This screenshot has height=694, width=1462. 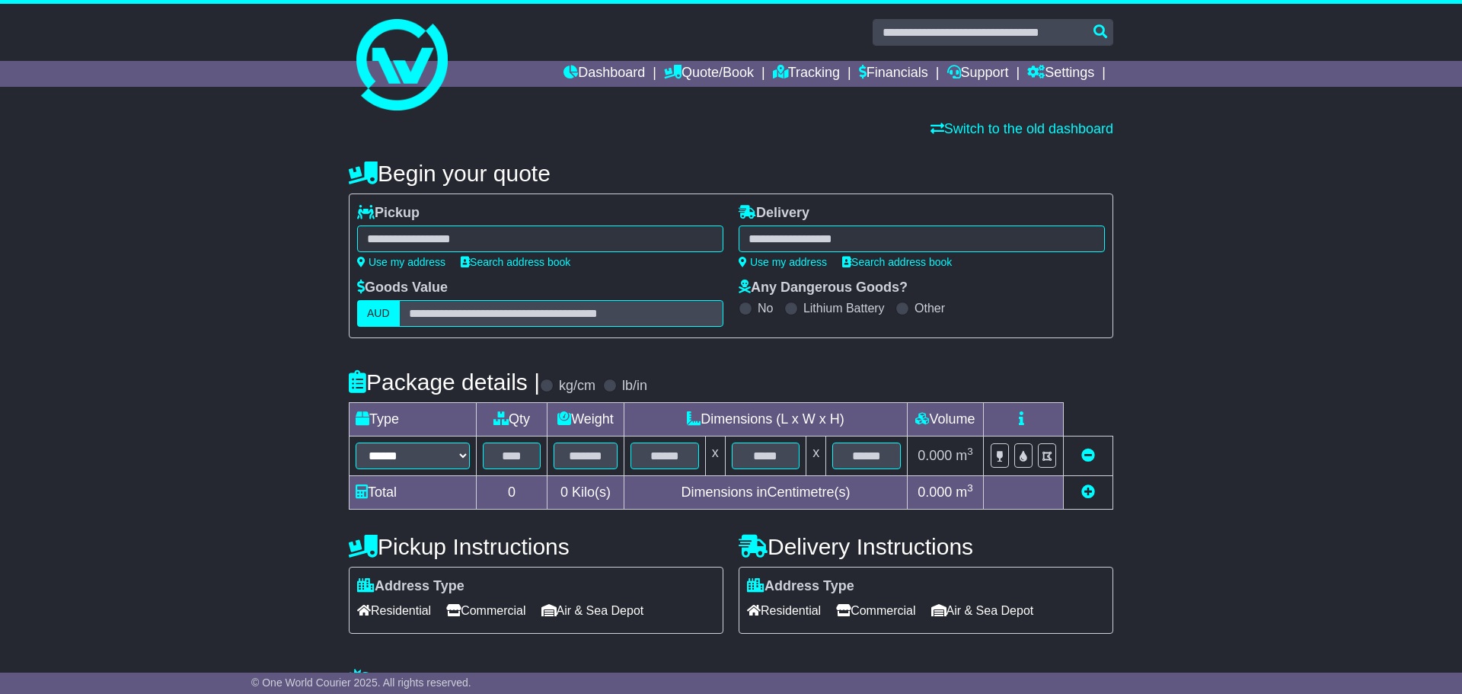 What do you see at coordinates (823, 288) in the screenshot?
I see `label: Any Dangerous Goods?` at bounding box center [823, 288].